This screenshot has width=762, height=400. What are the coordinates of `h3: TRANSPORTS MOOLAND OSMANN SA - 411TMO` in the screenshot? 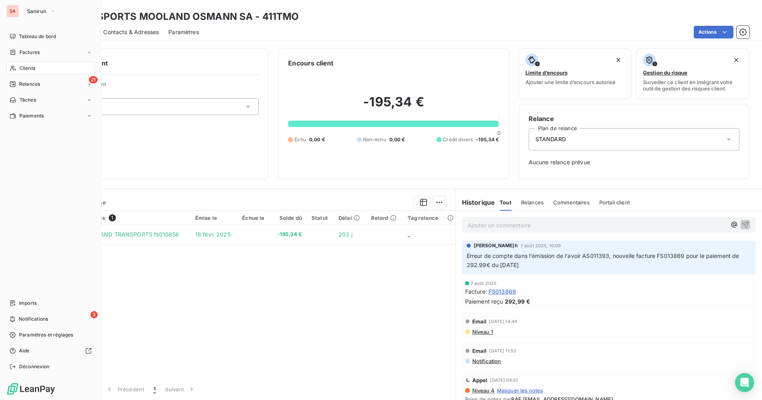 It's located at (185, 17).